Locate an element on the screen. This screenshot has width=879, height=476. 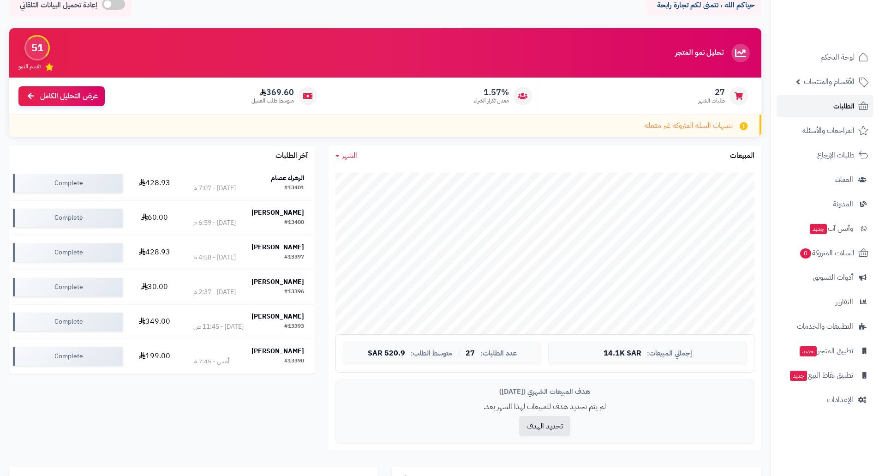
span: وآتس آب is located at coordinates (831, 228).